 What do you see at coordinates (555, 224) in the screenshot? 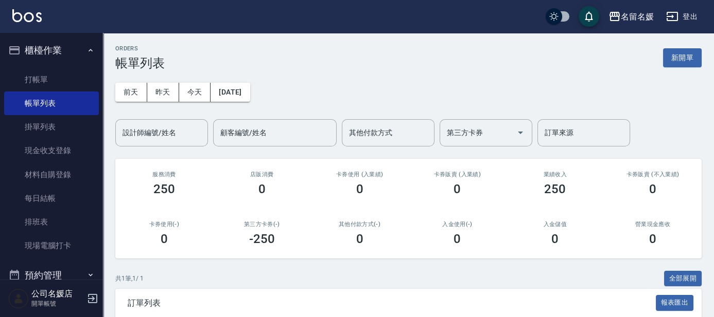
I see `h2: 入金儲值` at bounding box center [555, 224].